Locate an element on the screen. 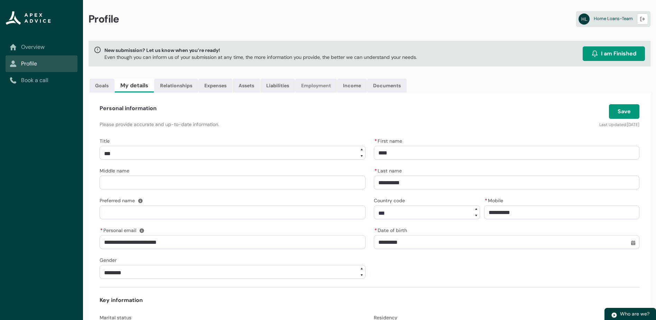 The width and height of the screenshot is (656, 320). a: Expenses is located at coordinates (216, 85).